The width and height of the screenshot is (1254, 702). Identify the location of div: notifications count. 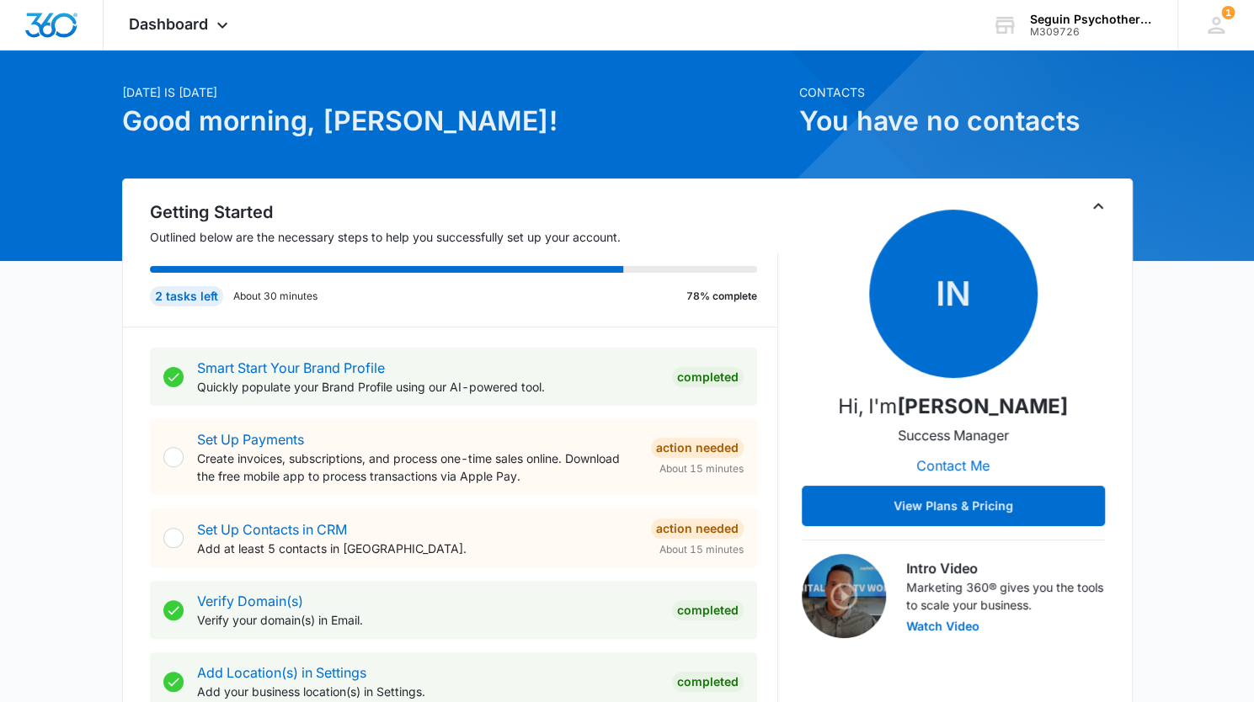
(1228, 13).